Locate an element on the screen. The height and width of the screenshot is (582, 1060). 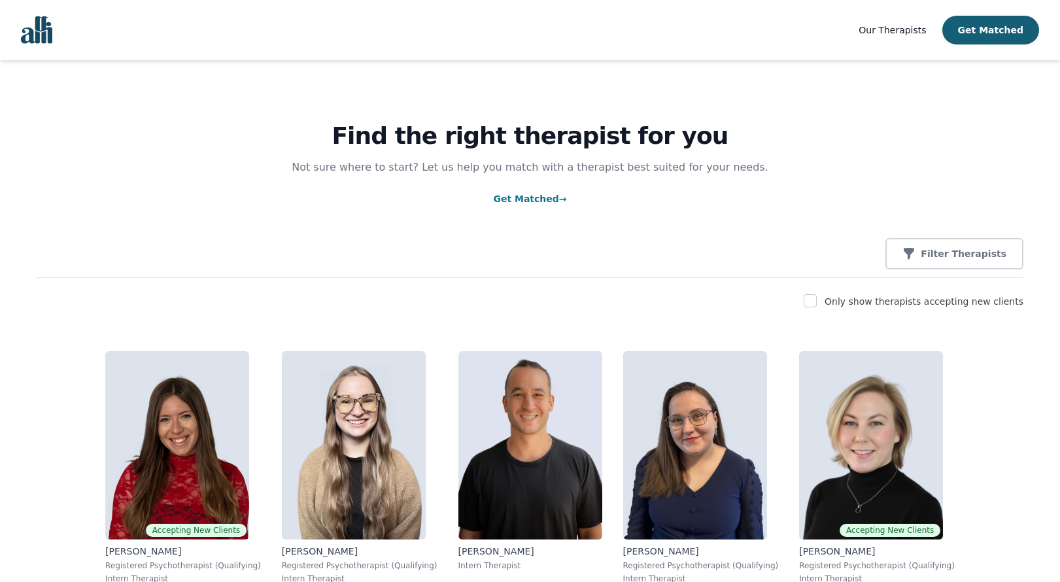
button: Filter Therapists is located at coordinates (954, 254).